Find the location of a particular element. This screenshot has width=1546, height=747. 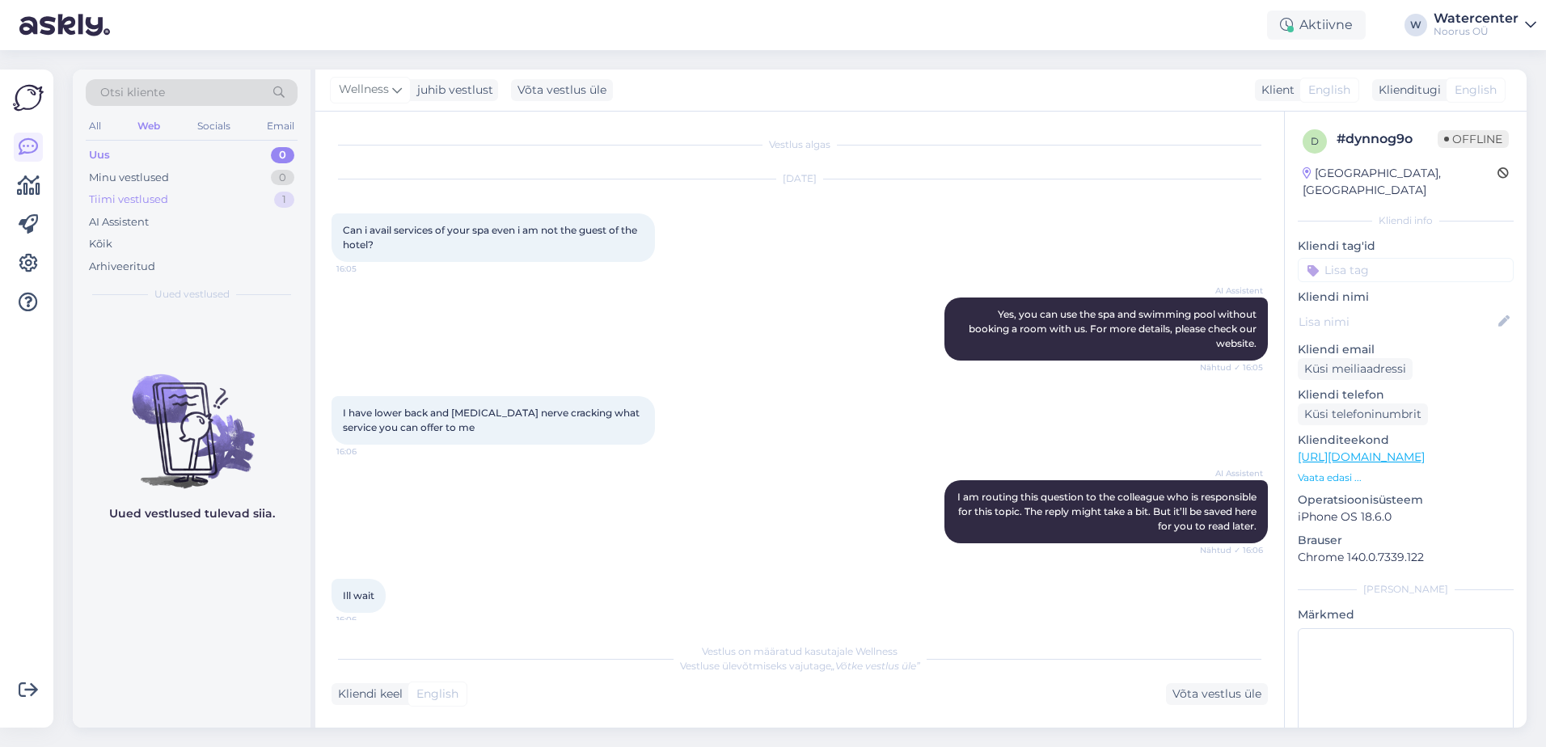

span: Nähtud ✓ 16:06 is located at coordinates (1232, 550).